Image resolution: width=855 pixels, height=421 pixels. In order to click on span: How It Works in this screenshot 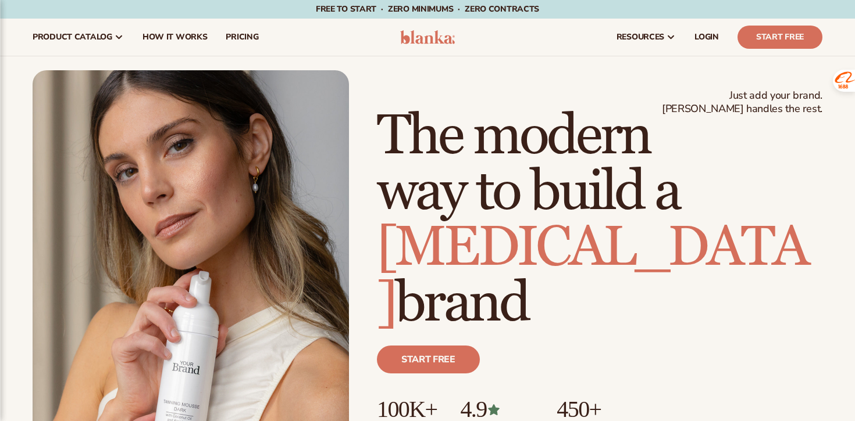, I will do `click(175, 37)`.